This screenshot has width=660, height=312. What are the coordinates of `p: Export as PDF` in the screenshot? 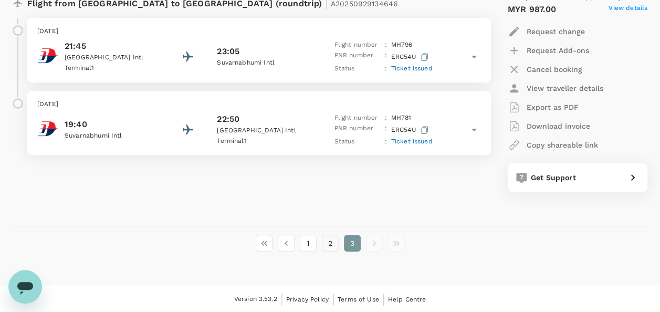 It's located at (553, 107).